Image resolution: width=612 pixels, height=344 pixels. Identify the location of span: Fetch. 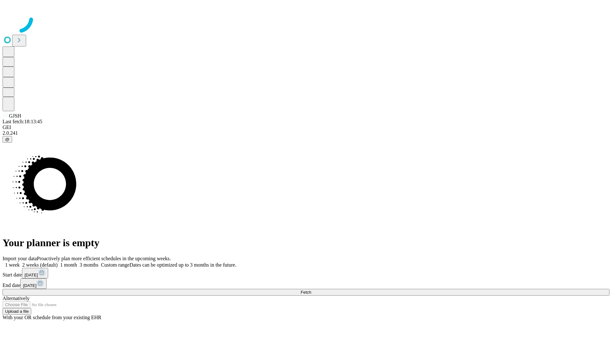
(306, 292).